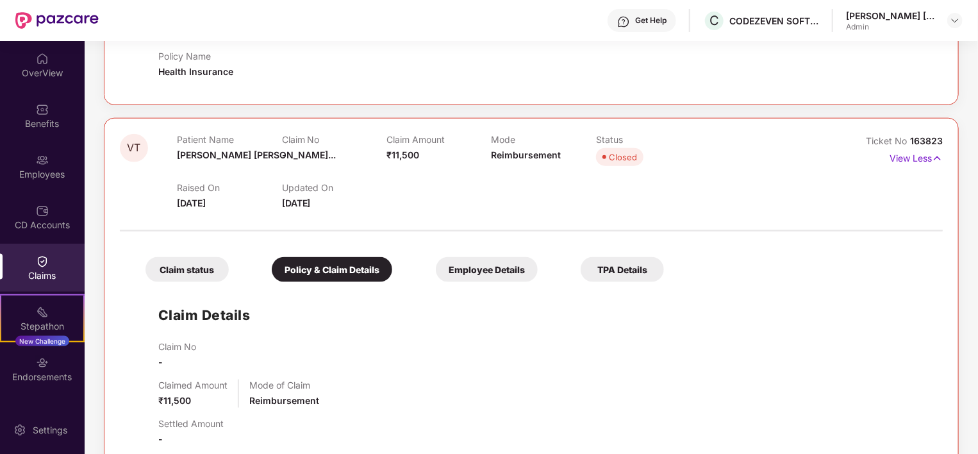 The width and height of the screenshot is (978, 454). What do you see at coordinates (50, 430) in the screenshot?
I see `div: Settings` at bounding box center [50, 430].